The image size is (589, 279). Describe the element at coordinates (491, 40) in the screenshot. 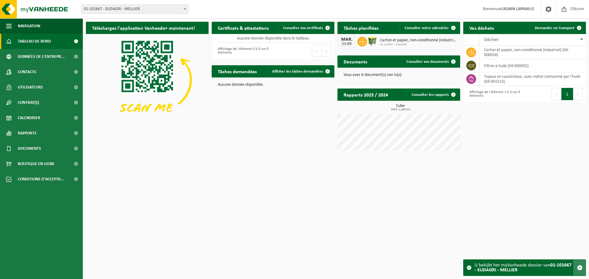

I see `span: Déchet` at that location.